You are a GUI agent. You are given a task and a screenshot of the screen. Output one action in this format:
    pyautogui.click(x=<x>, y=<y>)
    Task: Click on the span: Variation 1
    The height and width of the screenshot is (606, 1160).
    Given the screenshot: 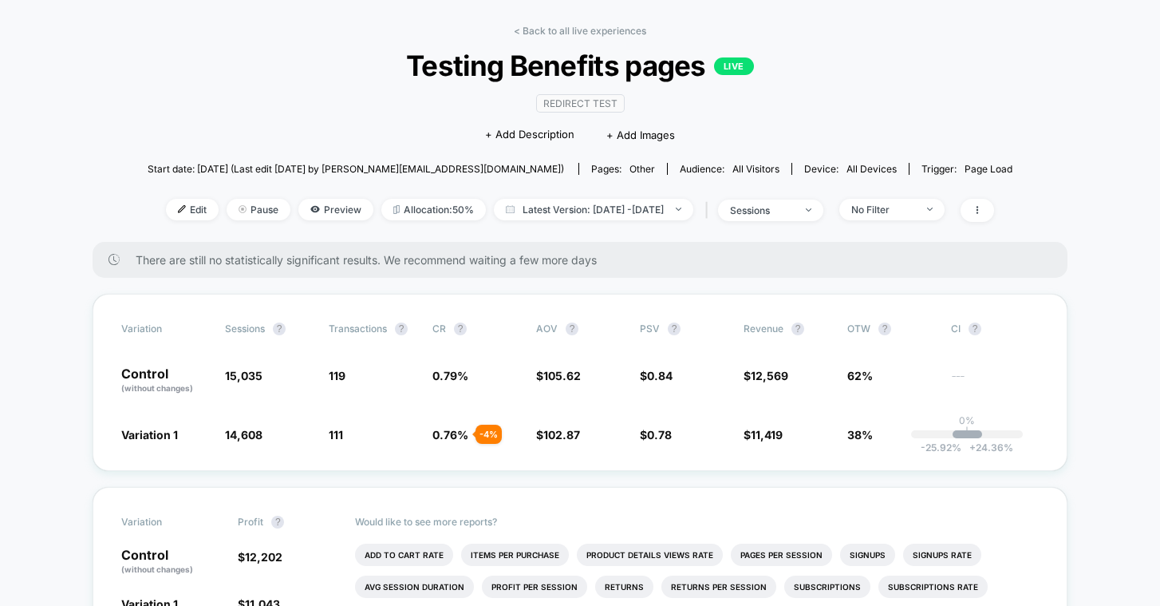 What is the action you would take?
    pyautogui.click(x=149, y=434)
    